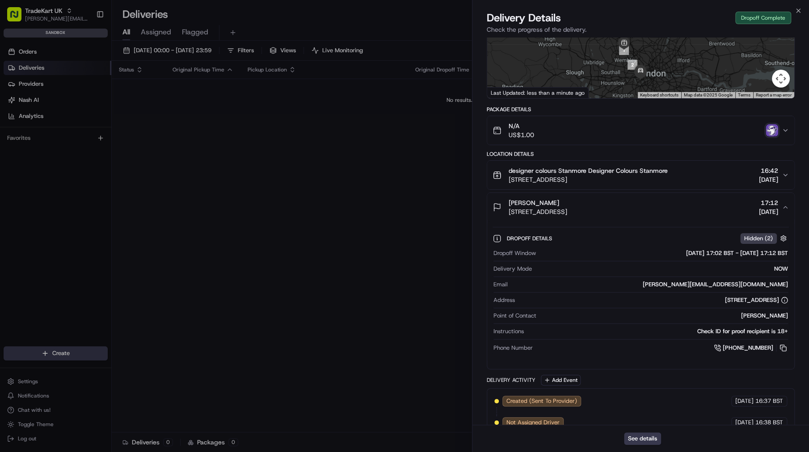  I want to click on div: Past conversations, so click(33, 119).